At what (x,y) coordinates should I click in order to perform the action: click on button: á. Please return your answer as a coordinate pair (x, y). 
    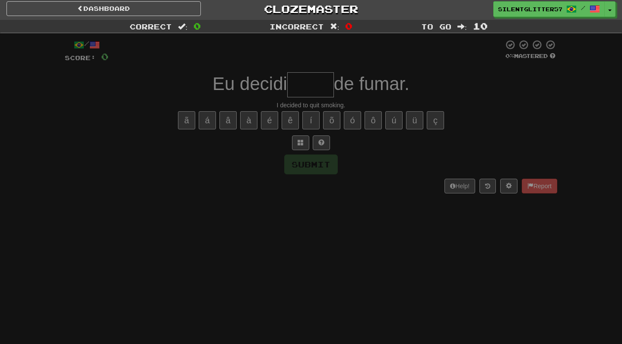
    Looking at the image, I should click on (207, 120).